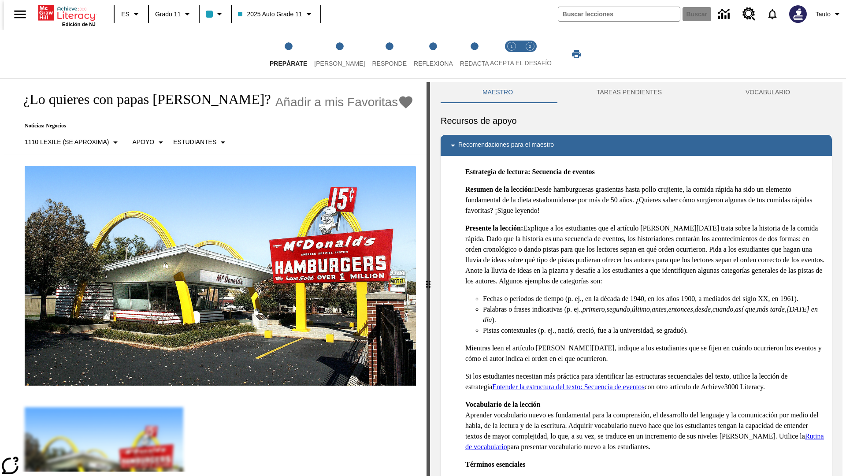 This screenshot has height=476, width=846. What do you see at coordinates (67, 15) in the screenshot?
I see `div: Portada` at bounding box center [67, 15].